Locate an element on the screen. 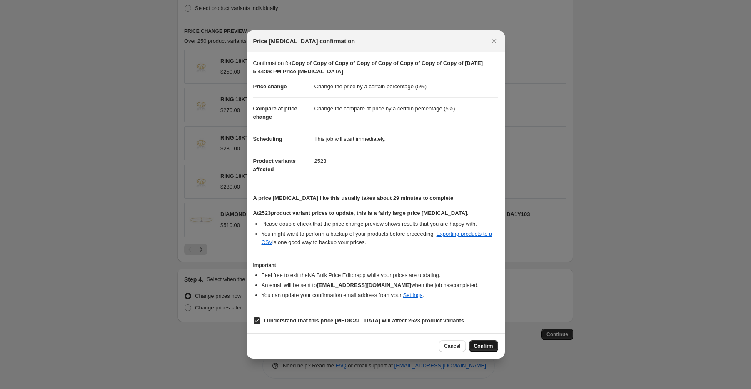 This screenshot has width=751, height=389. li: You can update your confirmation email address from your . is located at coordinates (380, 295).